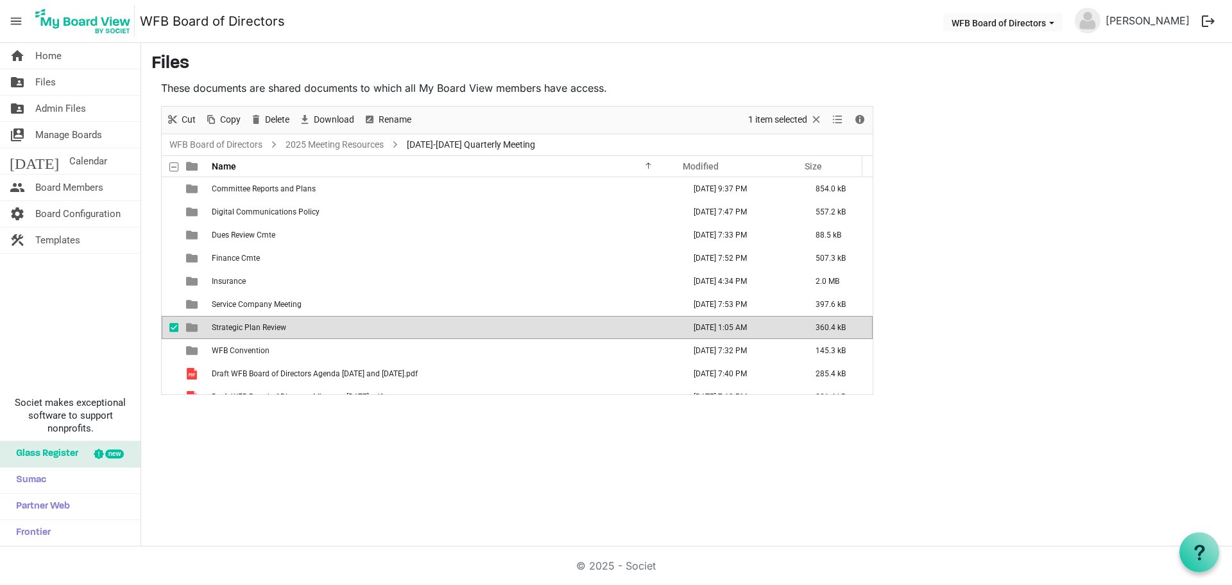 The width and height of the screenshot is (1232, 585). What do you see at coordinates (387, 120) in the screenshot?
I see `div: Rename` at bounding box center [387, 120].